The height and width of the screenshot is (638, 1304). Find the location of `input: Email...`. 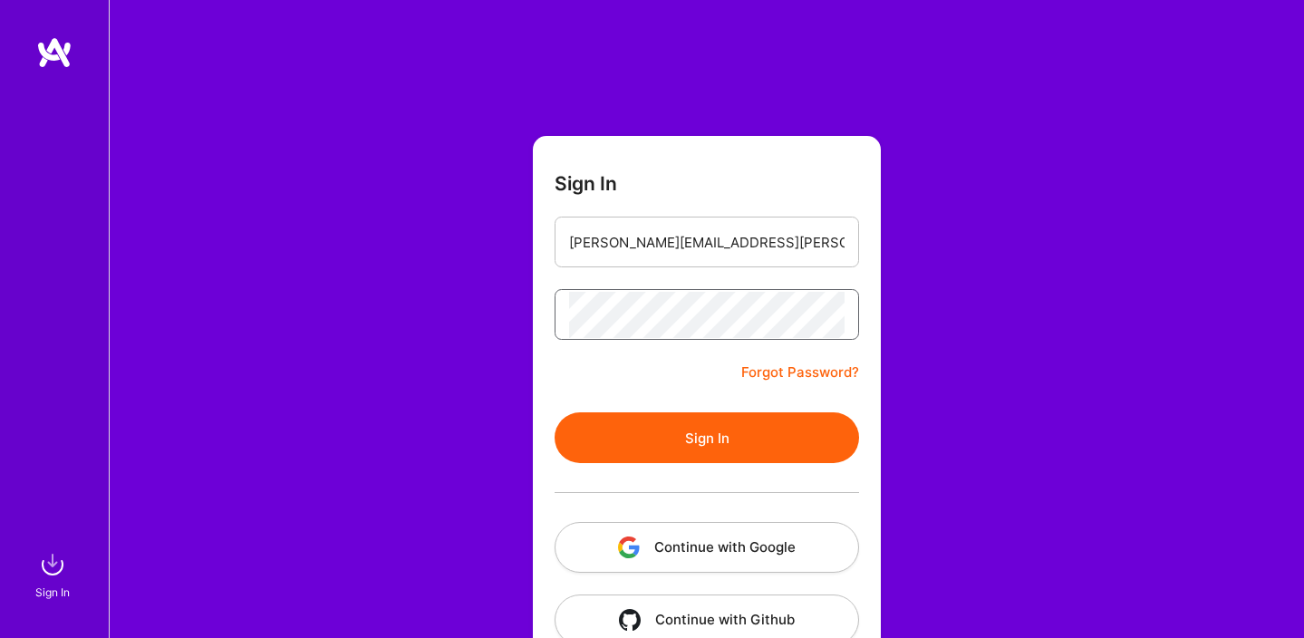

input: Email... is located at coordinates (707, 242).